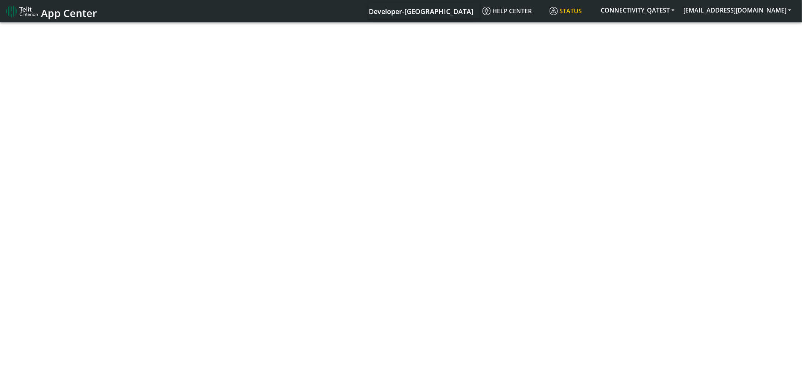  Describe the element at coordinates (566, 11) in the screenshot. I see `span: Status` at that location.